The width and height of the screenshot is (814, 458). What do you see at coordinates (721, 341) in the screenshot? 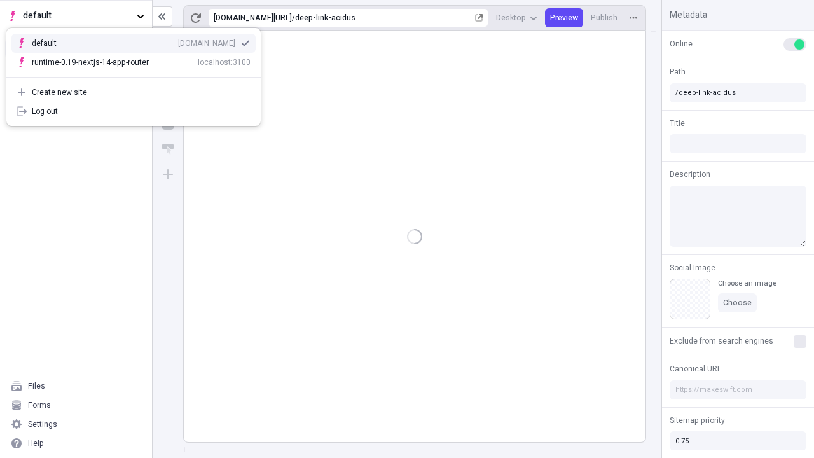
I see `span: Exclude from search engines` at bounding box center [721, 341].